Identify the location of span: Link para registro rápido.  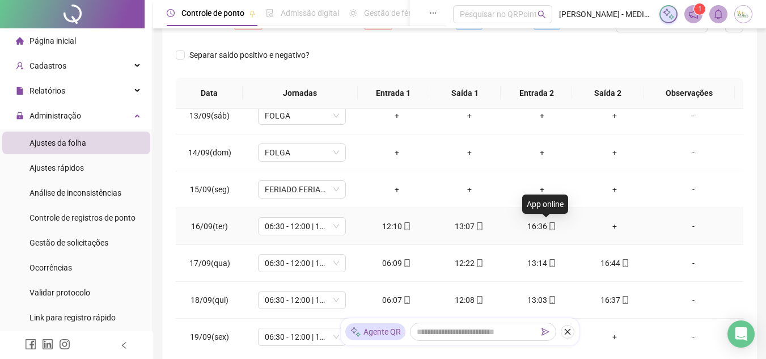
(73, 317).